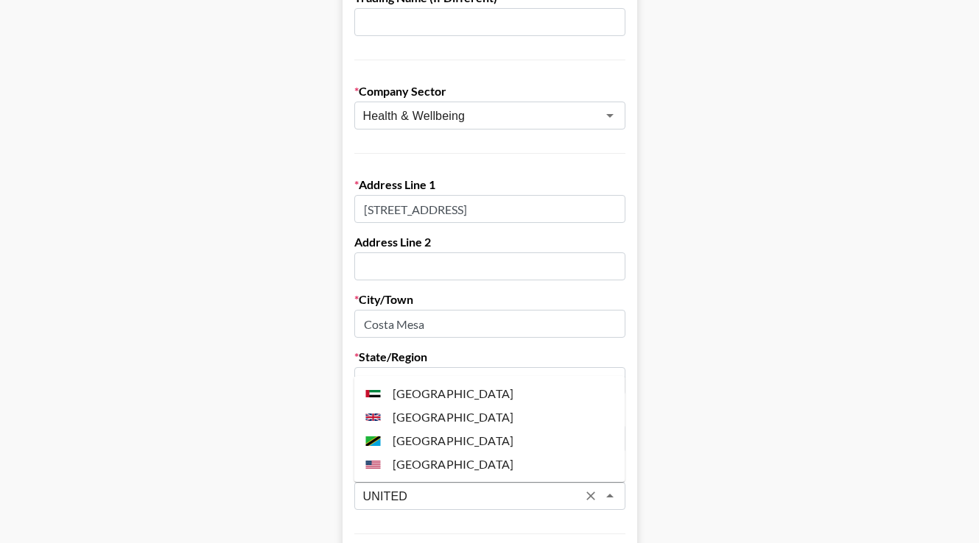  I want to click on label: Company Sector, so click(490, 91).